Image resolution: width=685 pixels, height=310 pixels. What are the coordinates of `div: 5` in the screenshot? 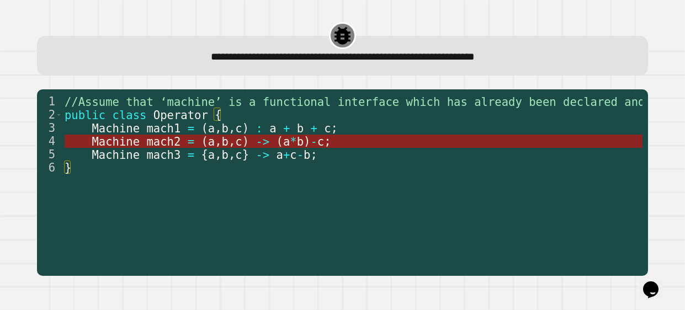 It's located at (50, 155).